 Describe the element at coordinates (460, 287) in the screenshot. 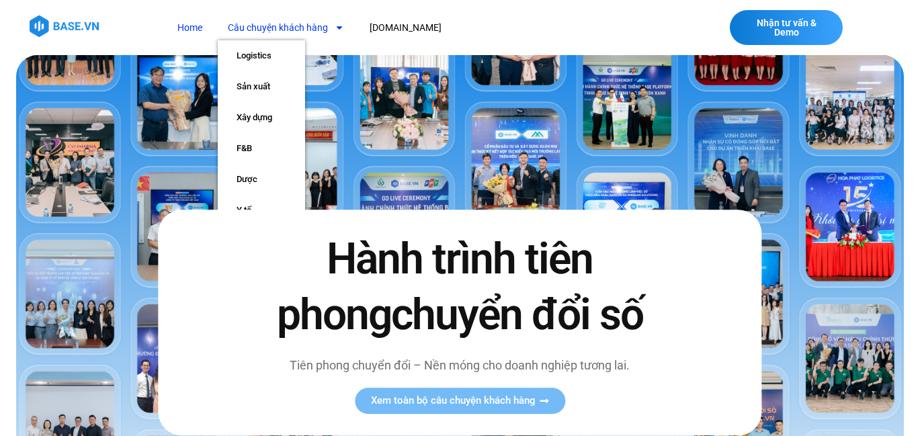

I see `h2: Hành trình tiên phong` at that location.